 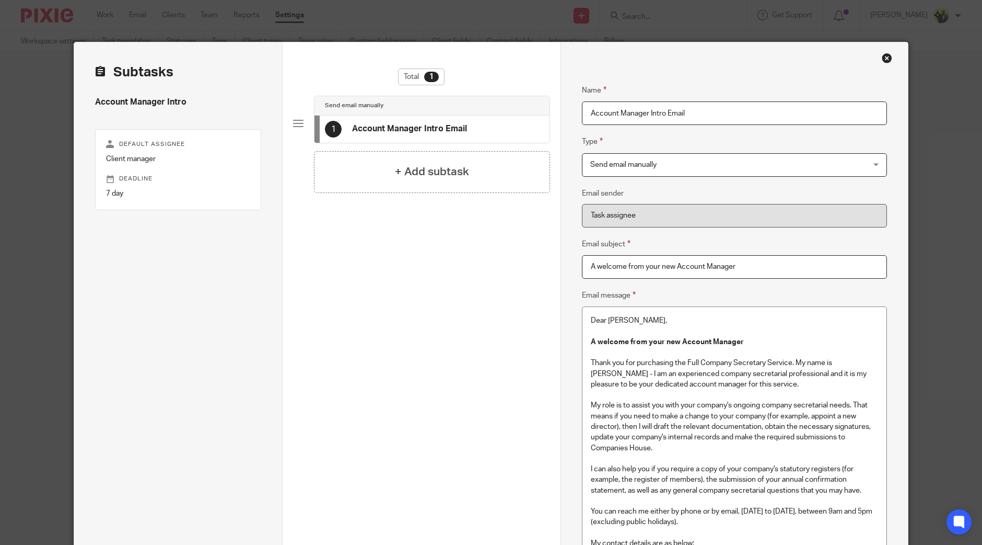 What do you see at coordinates (178, 179) in the screenshot?
I see `p: Deadline` at bounding box center [178, 179].